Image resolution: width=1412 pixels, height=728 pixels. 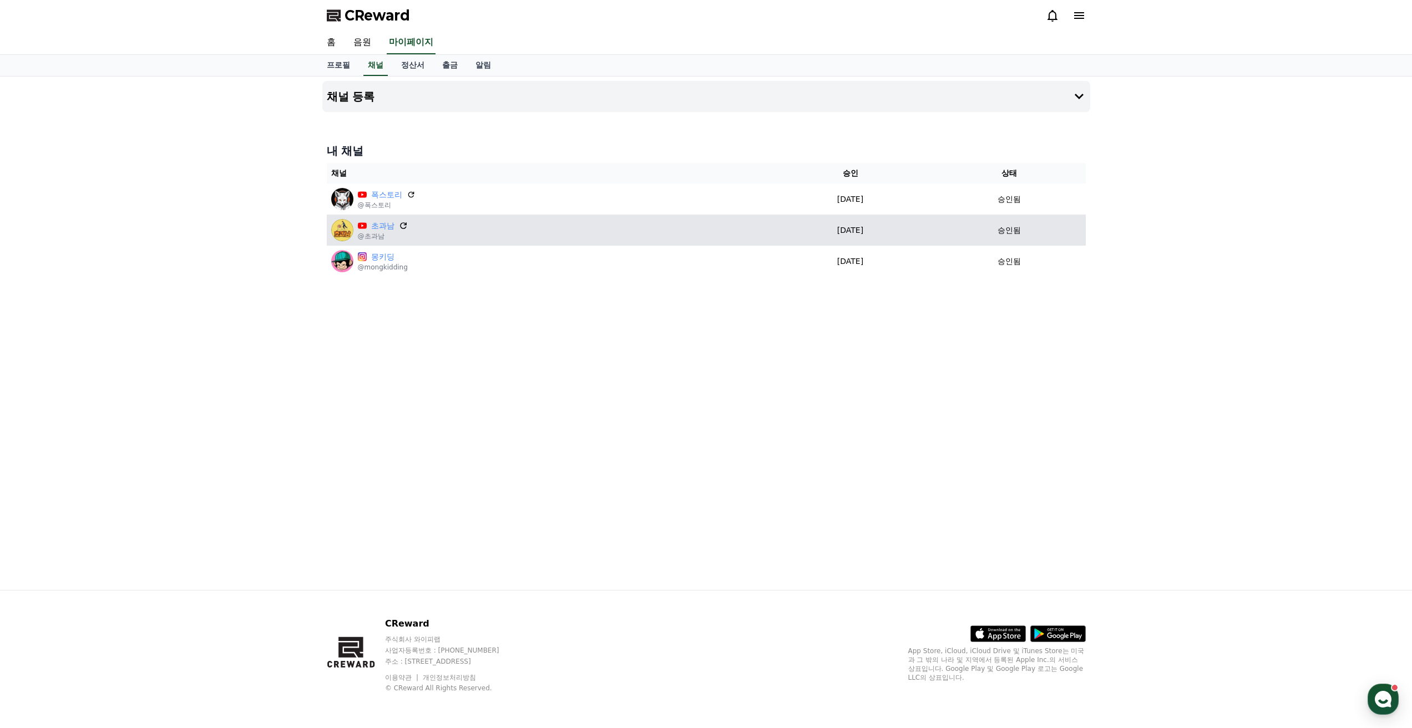 I want to click on span: CReward, so click(x=377, y=16).